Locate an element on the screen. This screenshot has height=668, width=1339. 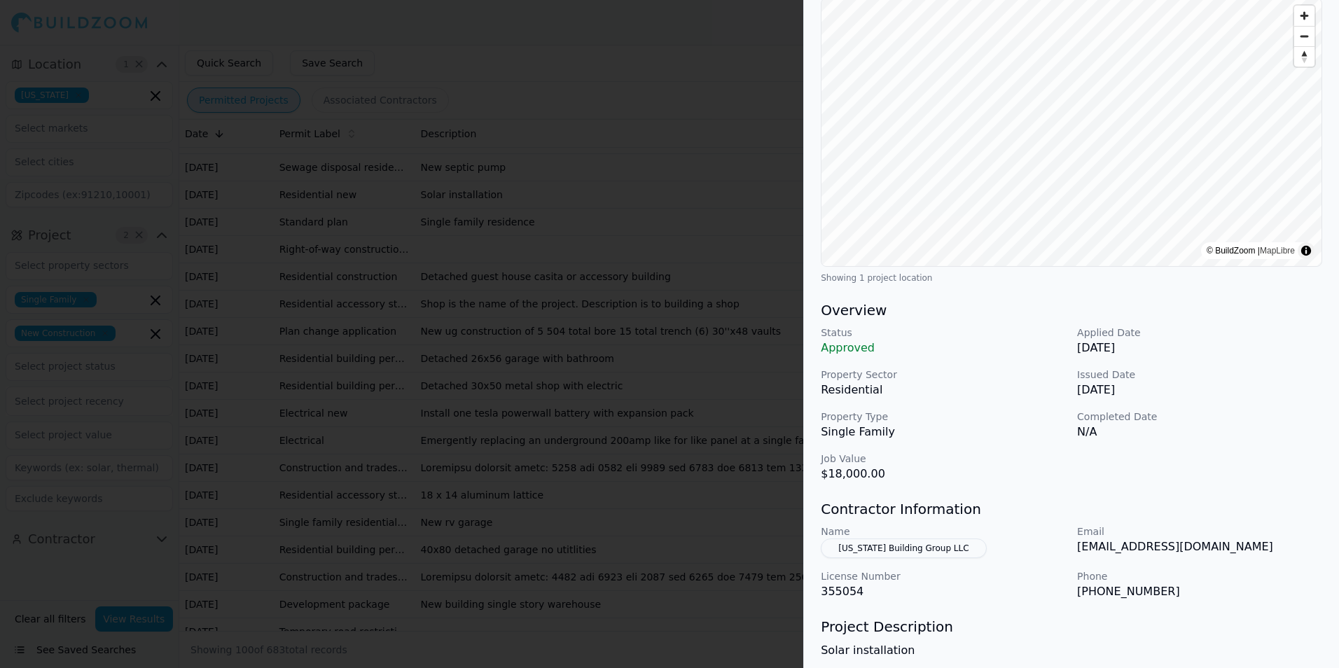
p: Issued Date is located at coordinates (1199, 375).